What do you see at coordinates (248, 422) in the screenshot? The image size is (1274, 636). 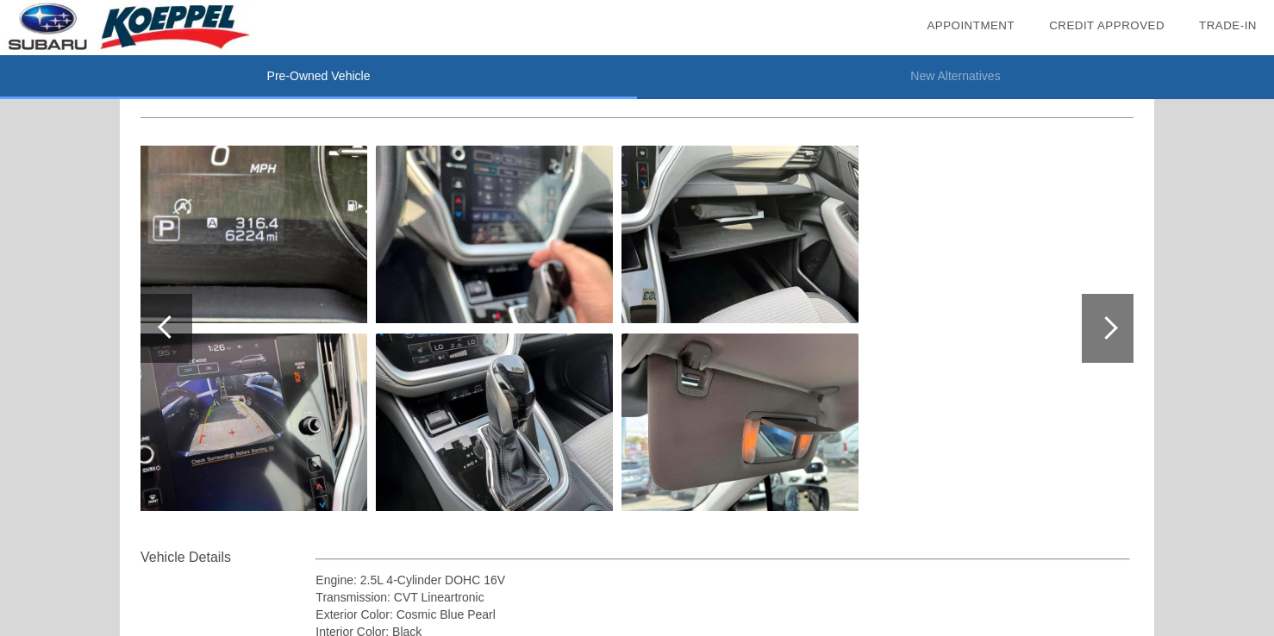 I see `img: e70046e58e5d44b4e5fea702a8d264fex.jpg` at bounding box center [248, 422].